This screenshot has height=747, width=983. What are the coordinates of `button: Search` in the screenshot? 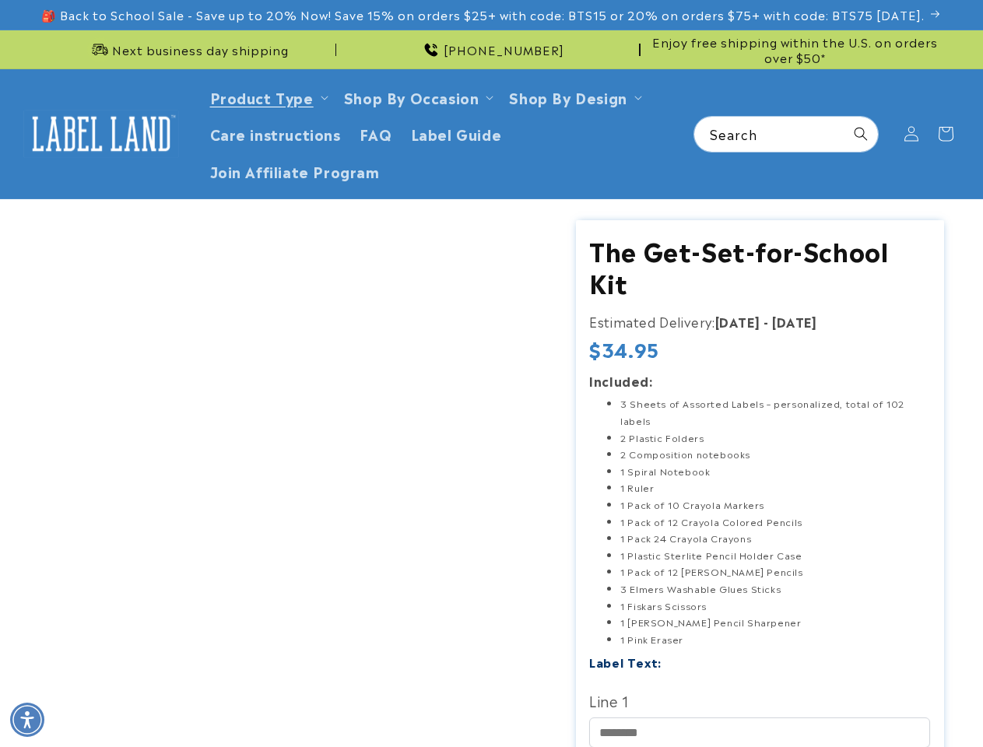 It's located at (860, 134).